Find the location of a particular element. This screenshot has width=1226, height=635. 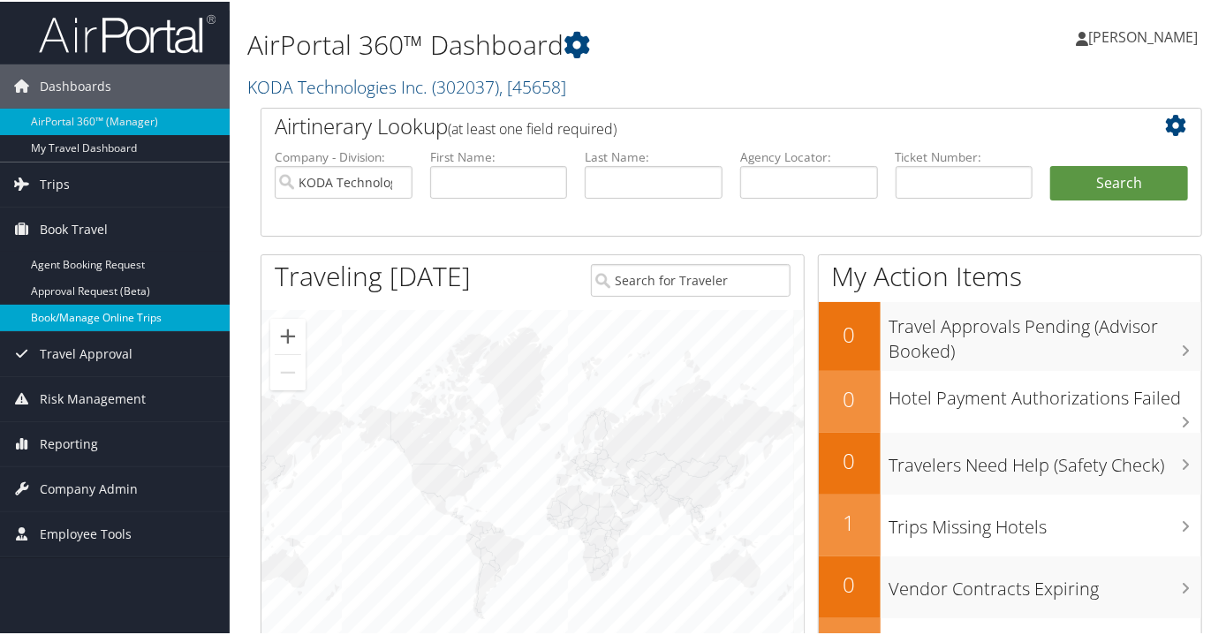

h2: 1 is located at coordinates (850, 521).